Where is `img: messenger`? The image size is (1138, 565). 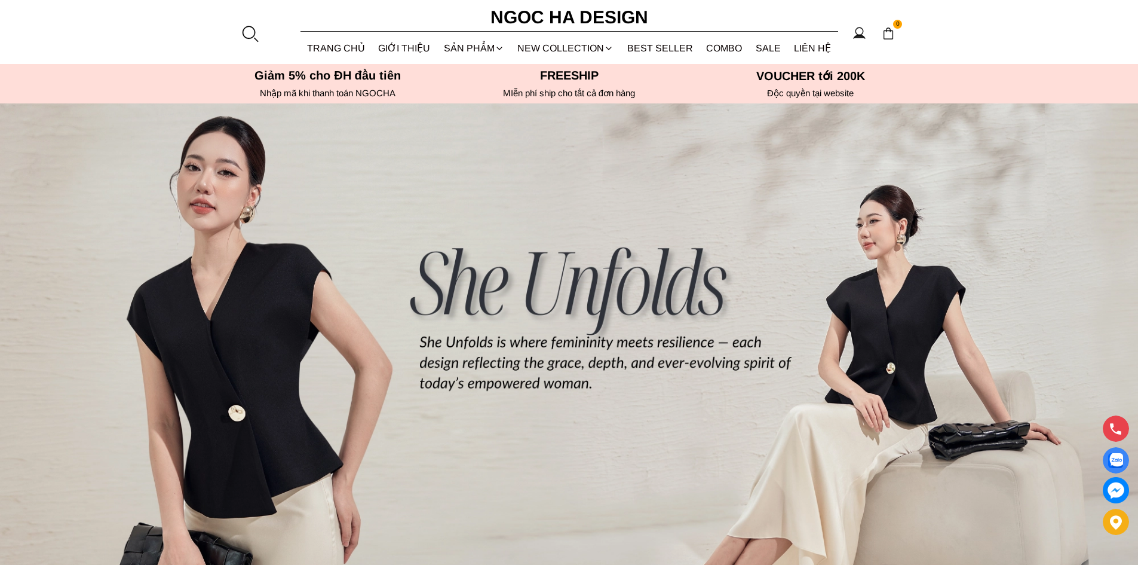 img: messenger is located at coordinates (1116, 490).